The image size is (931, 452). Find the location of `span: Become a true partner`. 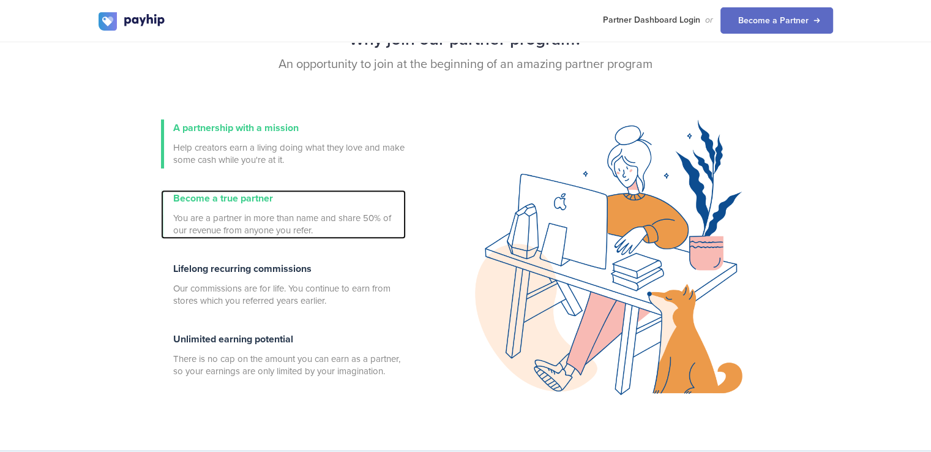

span: Become a true partner is located at coordinates (223, 198).